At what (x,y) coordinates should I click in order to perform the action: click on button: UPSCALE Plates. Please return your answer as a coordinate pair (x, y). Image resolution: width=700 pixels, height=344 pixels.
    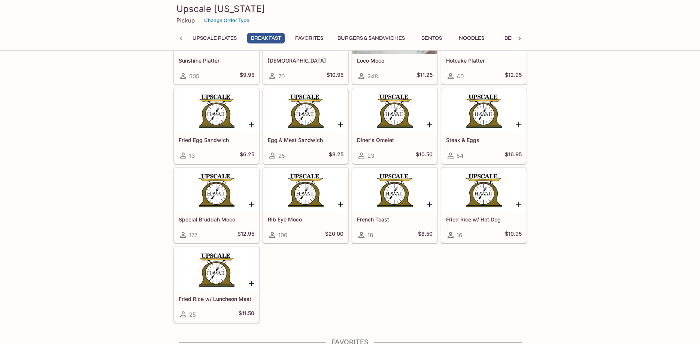
    Looking at the image, I should click on (215, 38).